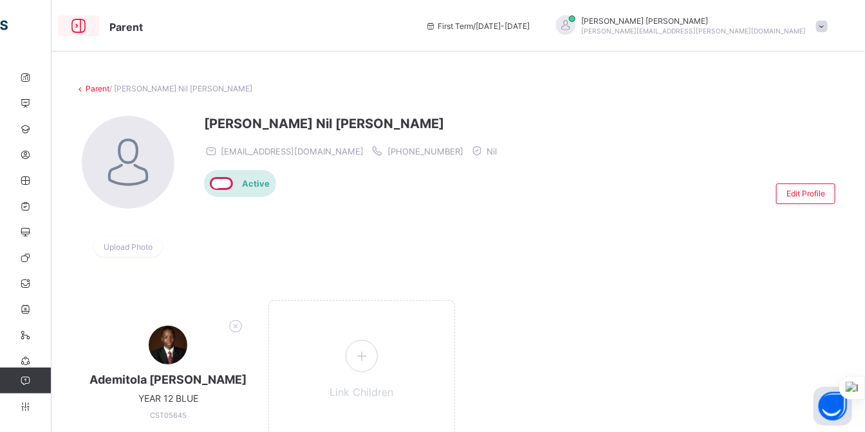 The image size is (865, 432). What do you see at coordinates (97, 88) in the screenshot?
I see `a: Parent` at bounding box center [97, 88].